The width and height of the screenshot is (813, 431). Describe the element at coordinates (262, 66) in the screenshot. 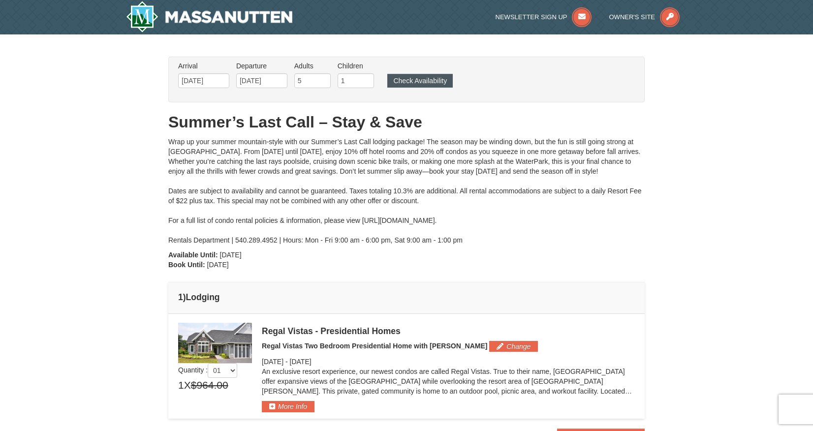

I see `label: Departure` at that location.